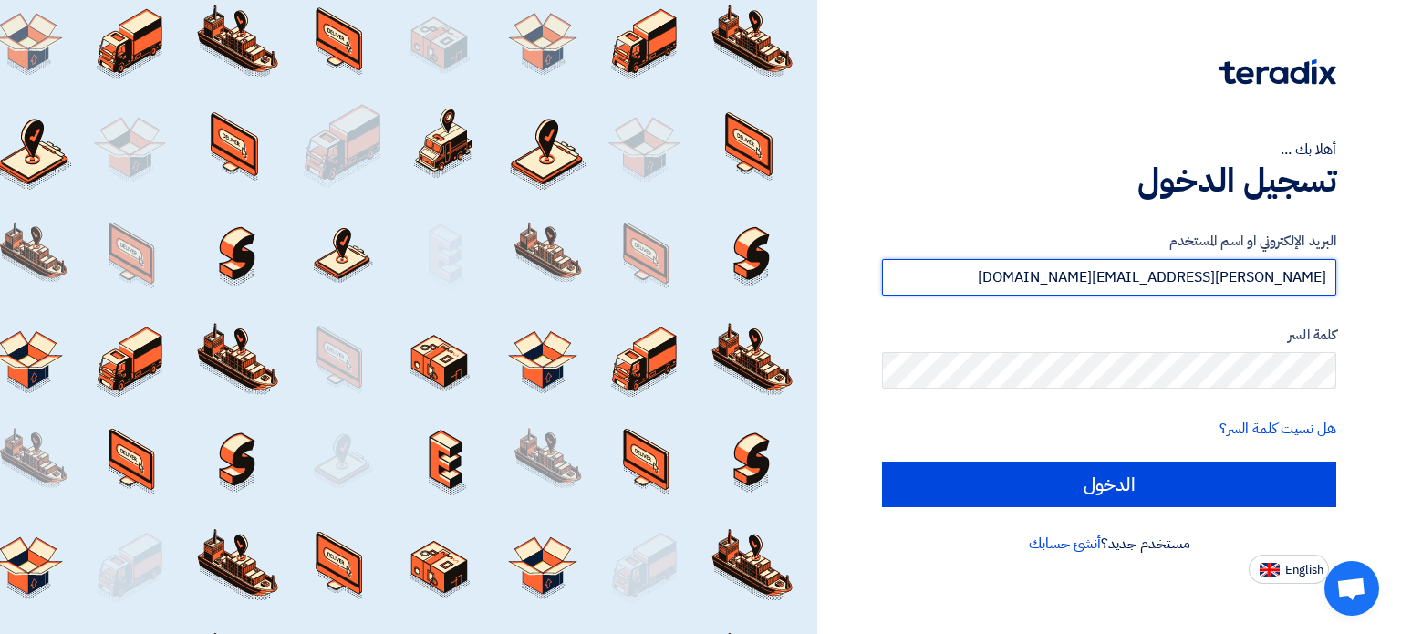 The height and width of the screenshot is (634, 1401). I want to click on label: البريد الإلكتروني او اسم المستخدم, so click(1109, 241).